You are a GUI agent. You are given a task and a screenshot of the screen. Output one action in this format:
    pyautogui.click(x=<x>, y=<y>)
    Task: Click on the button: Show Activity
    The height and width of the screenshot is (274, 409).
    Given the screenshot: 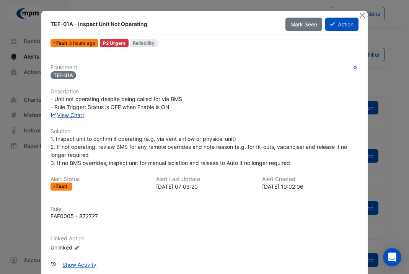 What is the action you would take?
    pyautogui.click(x=79, y=265)
    